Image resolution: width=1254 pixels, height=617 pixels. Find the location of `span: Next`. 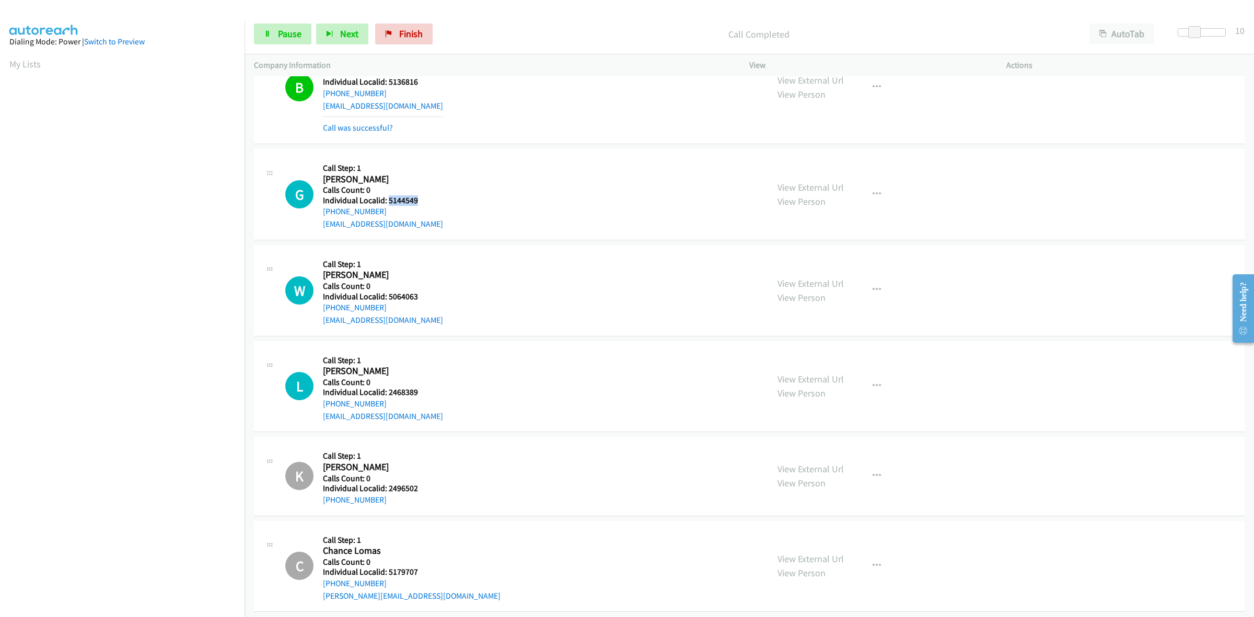

span: Next is located at coordinates (349, 33).